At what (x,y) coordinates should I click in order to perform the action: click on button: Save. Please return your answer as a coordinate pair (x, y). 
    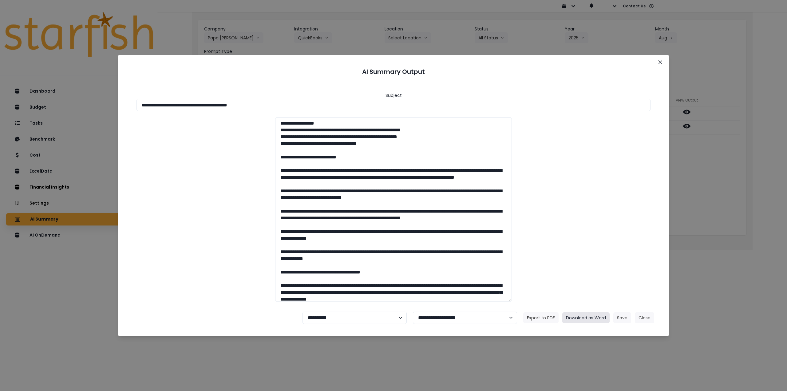
    Looking at the image, I should click on (622, 317).